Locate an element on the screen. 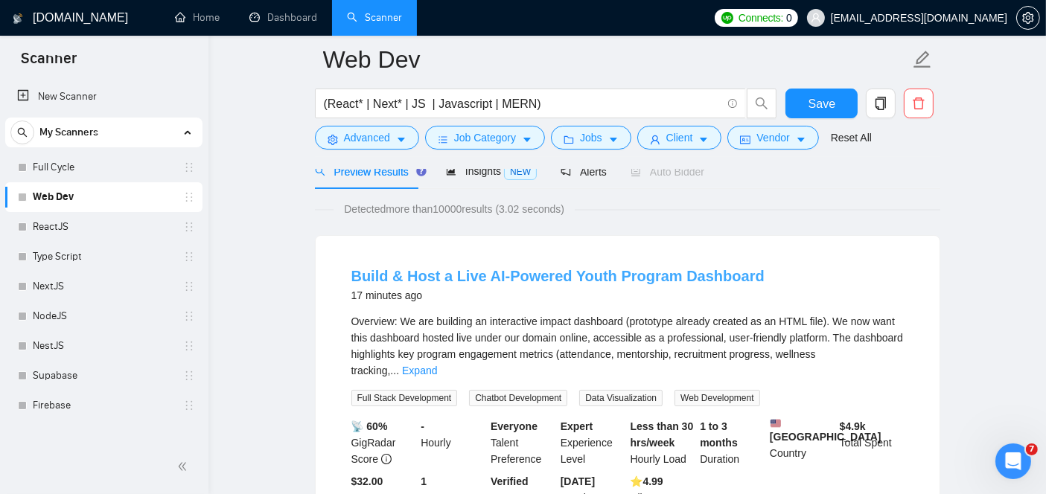 This screenshot has width=1046, height=494. div: Talent Preference is located at coordinates (522, 443).